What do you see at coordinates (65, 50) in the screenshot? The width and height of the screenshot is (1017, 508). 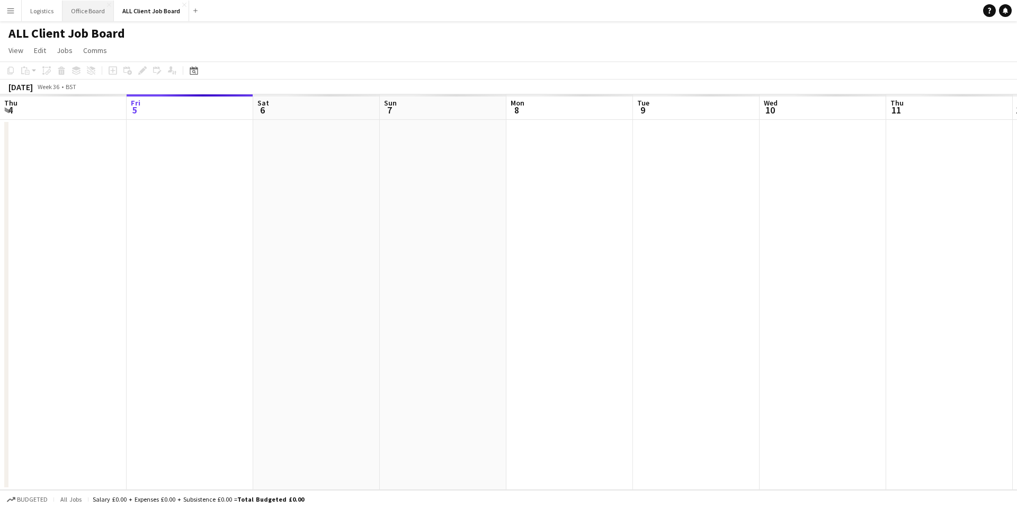 I see `span: Jobs` at bounding box center [65, 50].